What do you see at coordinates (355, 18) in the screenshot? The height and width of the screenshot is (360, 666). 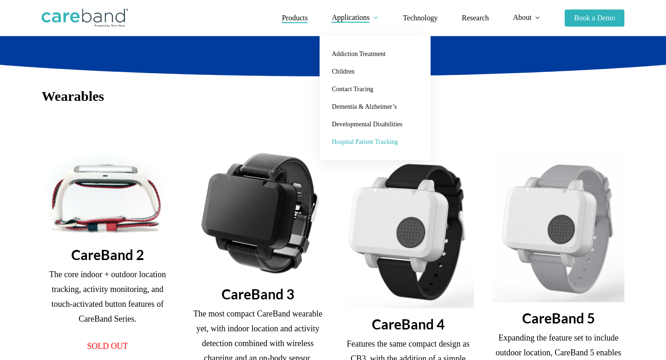 I see `a: Applications` at bounding box center [355, 18].